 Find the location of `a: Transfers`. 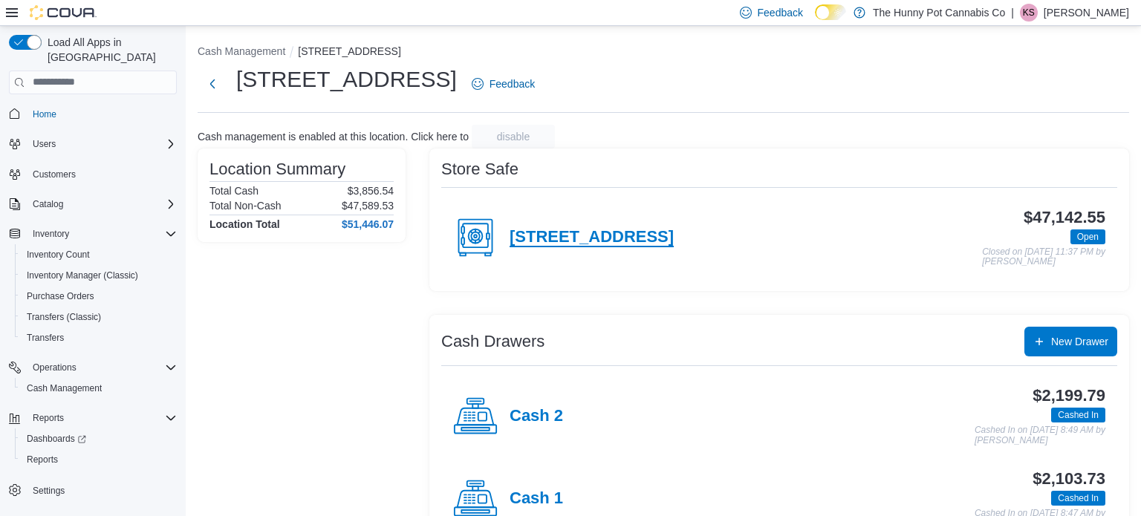

a: Transfers is located at coordinates (45, 338).